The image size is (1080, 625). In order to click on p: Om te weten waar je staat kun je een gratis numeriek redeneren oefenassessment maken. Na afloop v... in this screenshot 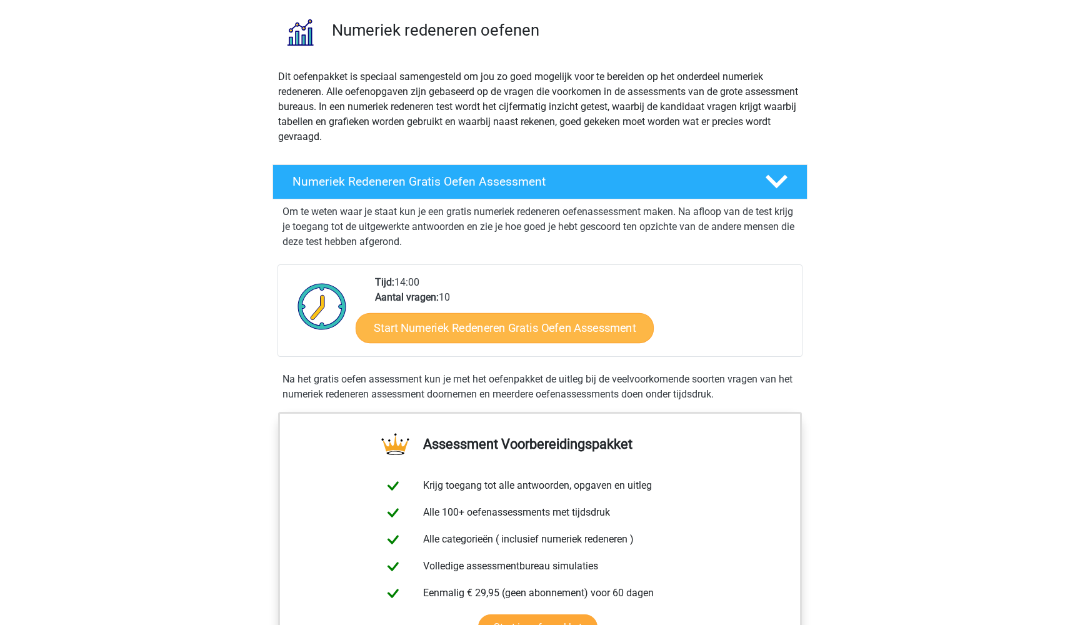, I will do `click(540, 227)`.